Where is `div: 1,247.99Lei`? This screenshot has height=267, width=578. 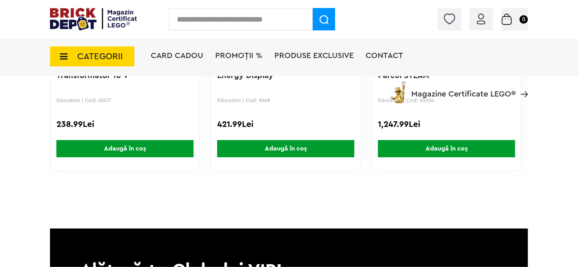
div: 1,247.99Lei is located at coordinates (447, 124).